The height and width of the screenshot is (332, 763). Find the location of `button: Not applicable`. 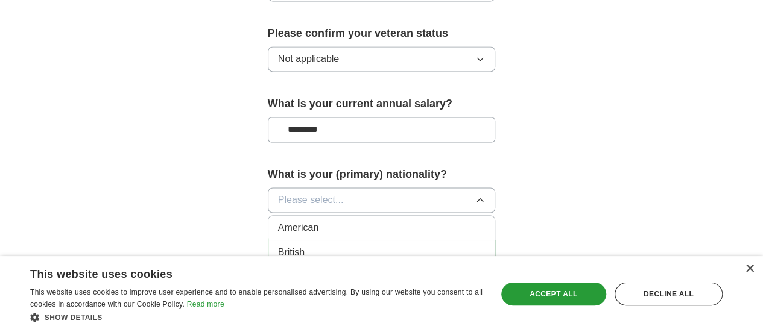

button: Not applicable is located at coordinates (382, 59).